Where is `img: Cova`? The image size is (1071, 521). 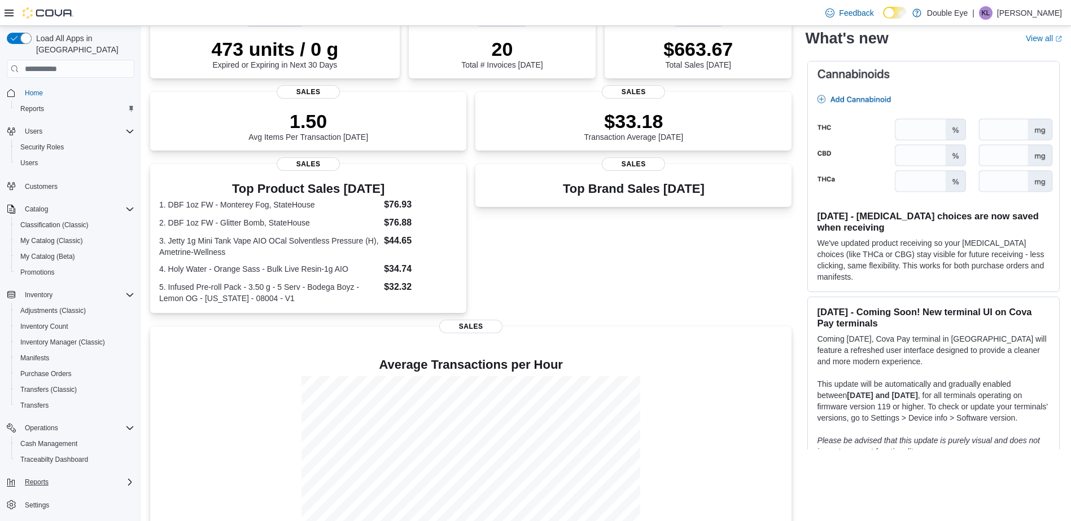 img: Cova is located at coordinates (48, 13).